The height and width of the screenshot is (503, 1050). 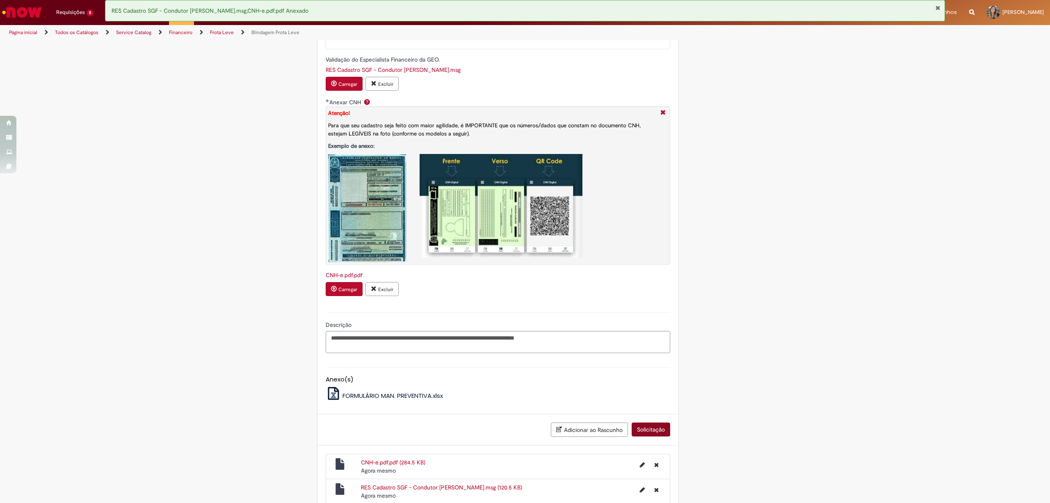 I want to click on time: 30/09/2025 15:58:45, so click(x=378, y=470).